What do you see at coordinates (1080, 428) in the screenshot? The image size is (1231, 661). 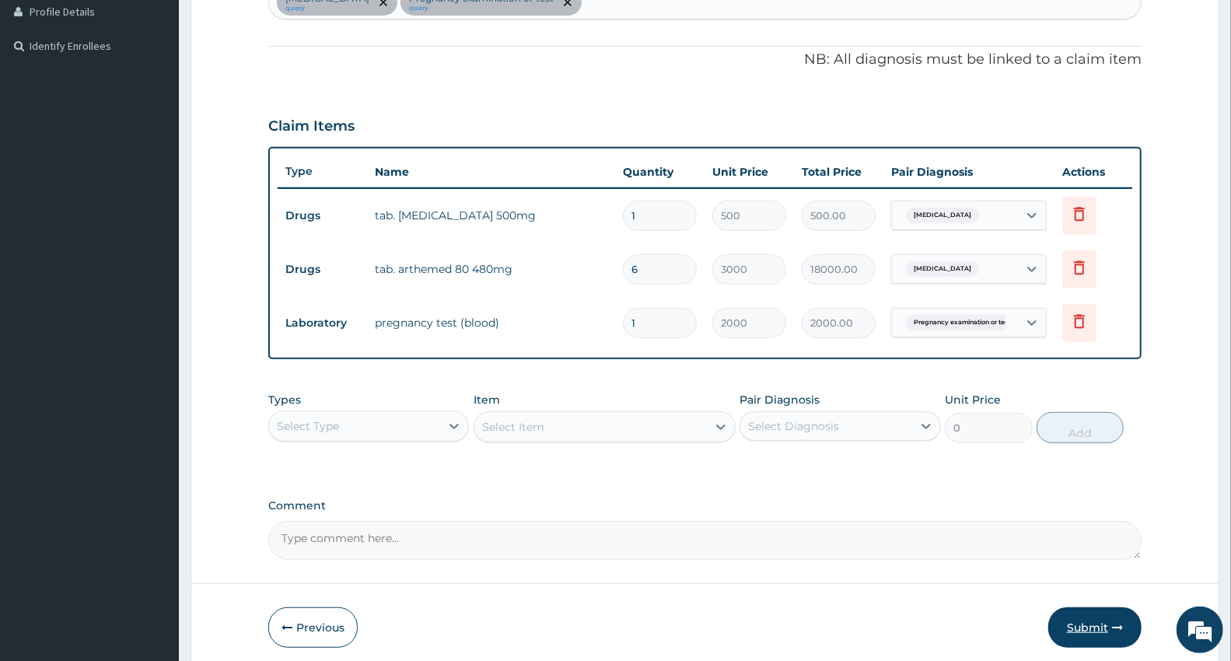 I see `button: Add` at bounding box center [1080, 428].